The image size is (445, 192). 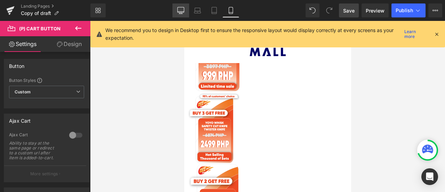 I want to click on div: Open Intercom Messenger, so click(x=430, y=176).